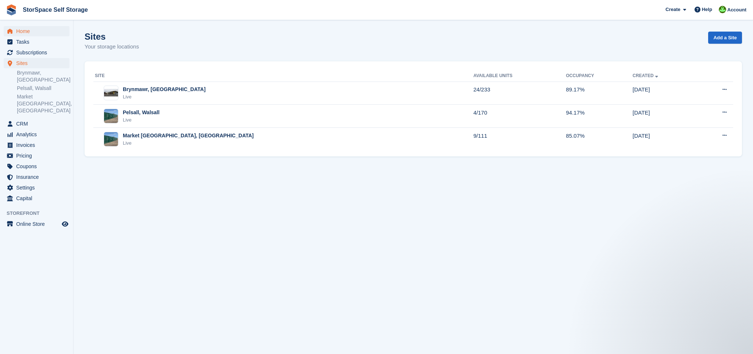  I want to click on img: Jon Pace, so click(722, 10).